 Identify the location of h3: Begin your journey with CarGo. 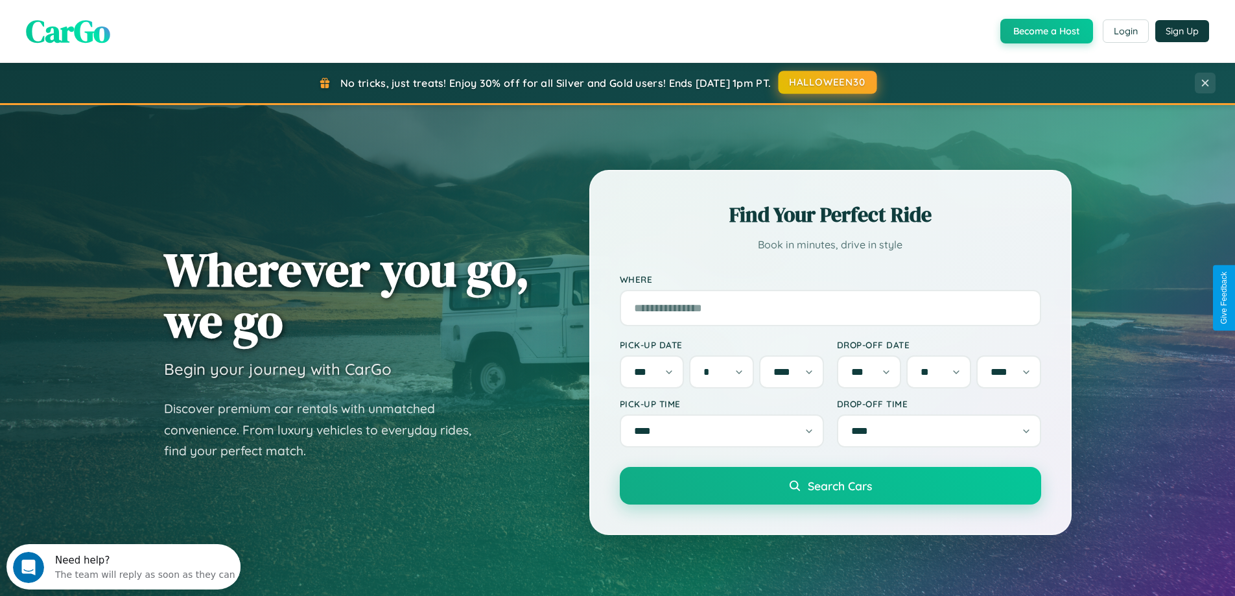
(278, 369).